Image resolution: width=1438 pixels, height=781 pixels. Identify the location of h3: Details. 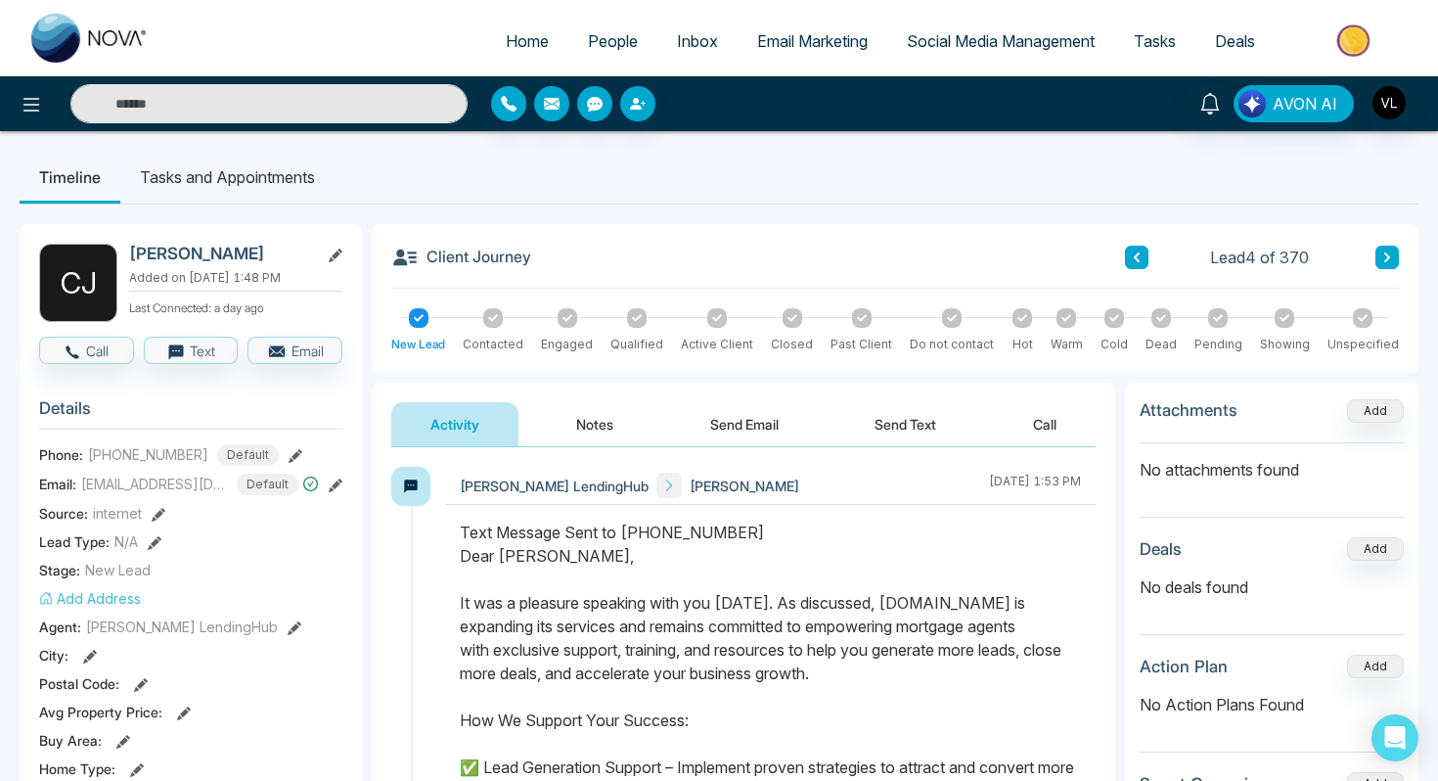
(191, 413).